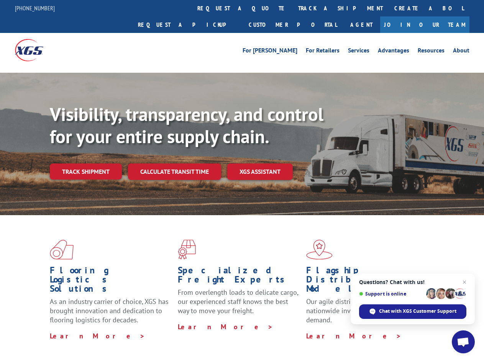 Image resolution: width=484 pixels, height=361 pixels. Describe the element at coordinates (260, 172) in the screenshot. I see `a: XGS ASSISTANT` at that location.